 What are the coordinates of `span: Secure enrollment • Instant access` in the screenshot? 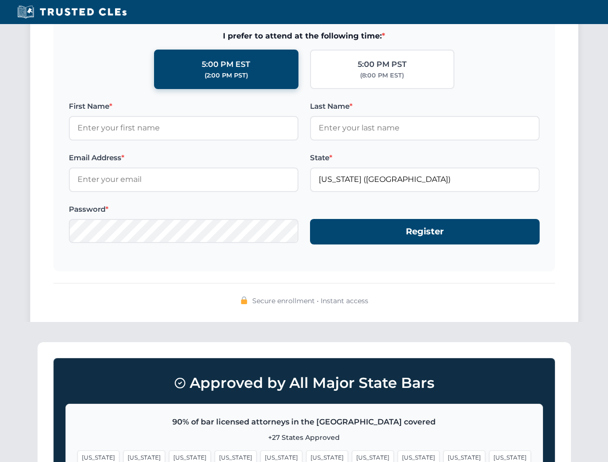 It's located at (310, 301).